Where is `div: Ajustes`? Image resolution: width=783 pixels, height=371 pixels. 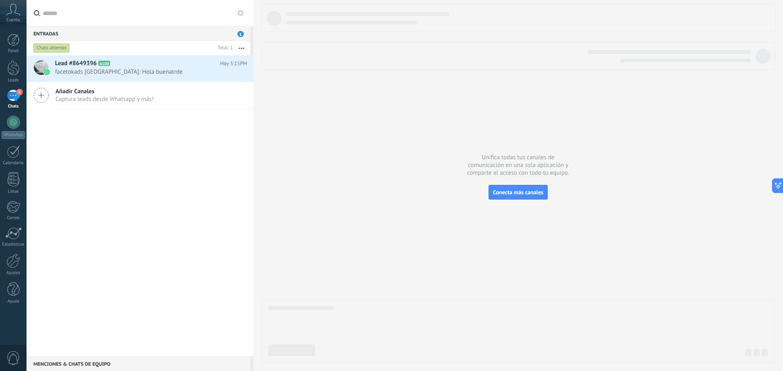
div: Ajustes is located at coordinates (13, 273).